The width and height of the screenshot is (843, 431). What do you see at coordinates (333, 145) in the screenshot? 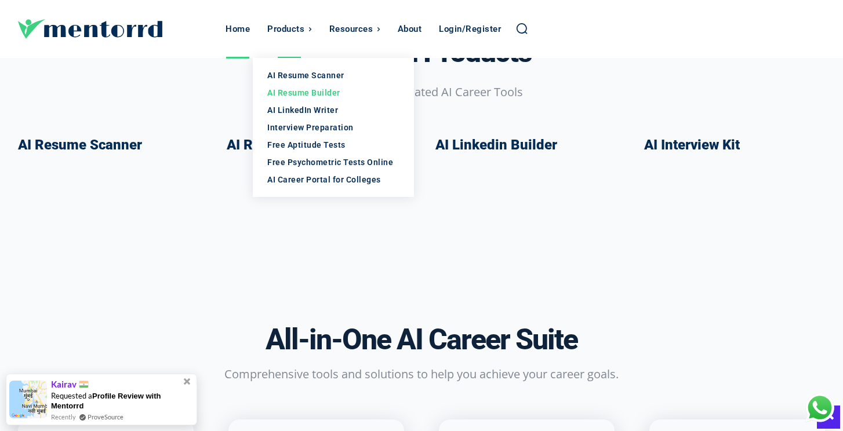
I see `a: Free Aptitude Tests` at bounding box center [333, 145].